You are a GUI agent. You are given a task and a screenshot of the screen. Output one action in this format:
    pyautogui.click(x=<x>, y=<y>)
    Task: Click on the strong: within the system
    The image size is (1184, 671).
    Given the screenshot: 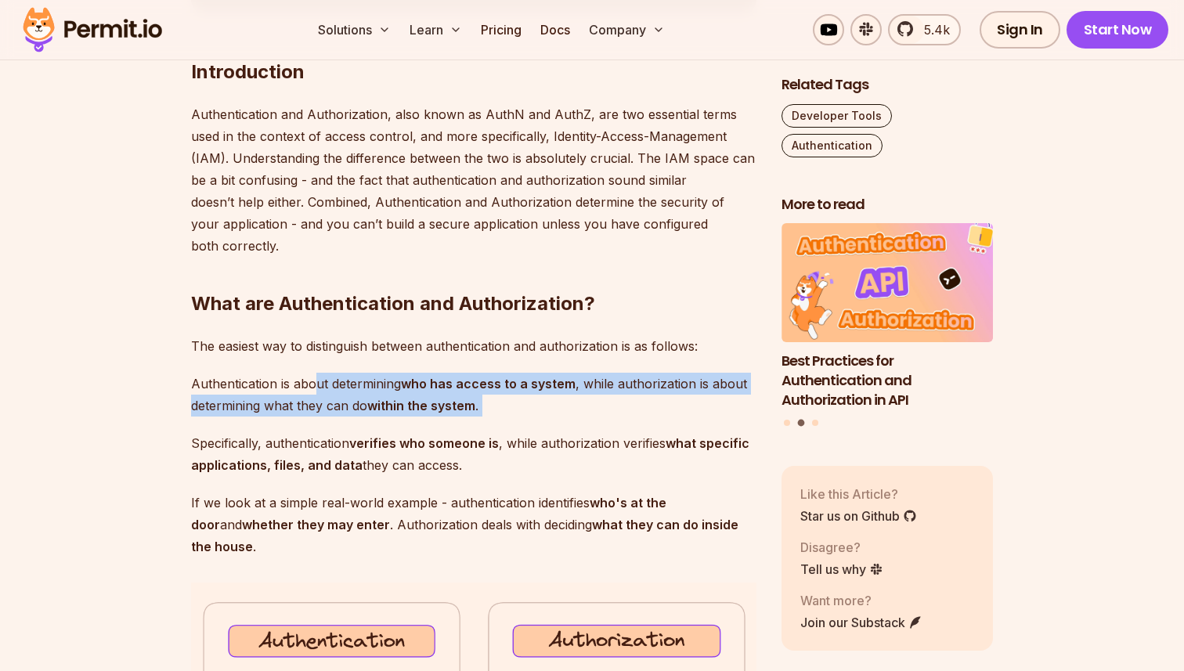 What is the action you would take?
    pyautogui.click(x=421, y=406)
    